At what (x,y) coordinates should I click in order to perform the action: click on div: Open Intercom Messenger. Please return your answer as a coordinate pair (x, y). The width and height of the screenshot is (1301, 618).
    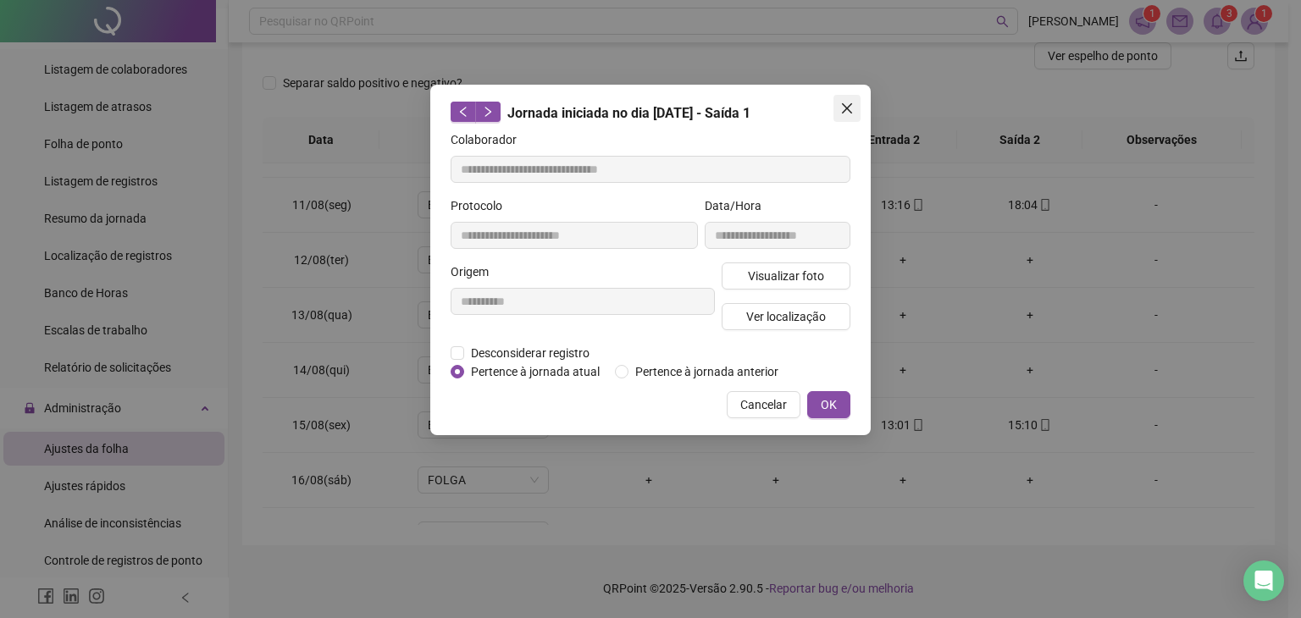
    Looking at the image, I should click on (1264, 581).